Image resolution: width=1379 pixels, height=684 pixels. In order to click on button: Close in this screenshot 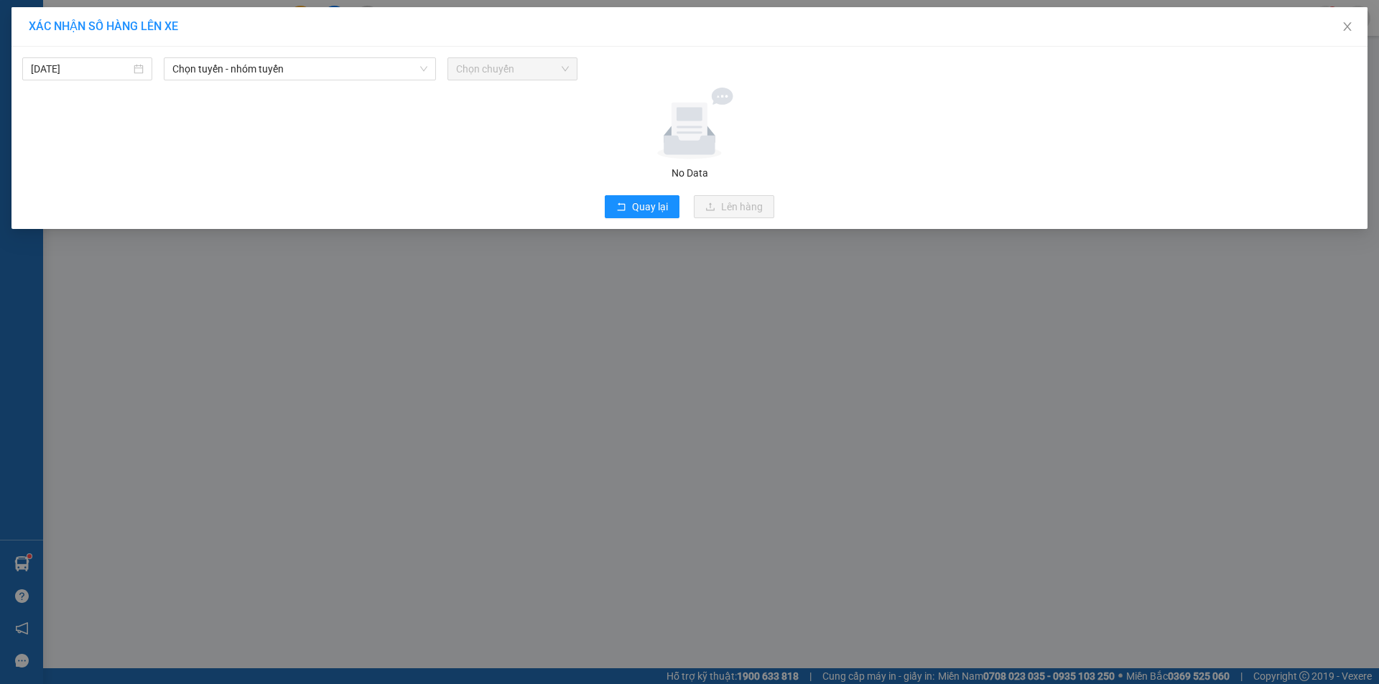, I will do `click(1347, 27)`.